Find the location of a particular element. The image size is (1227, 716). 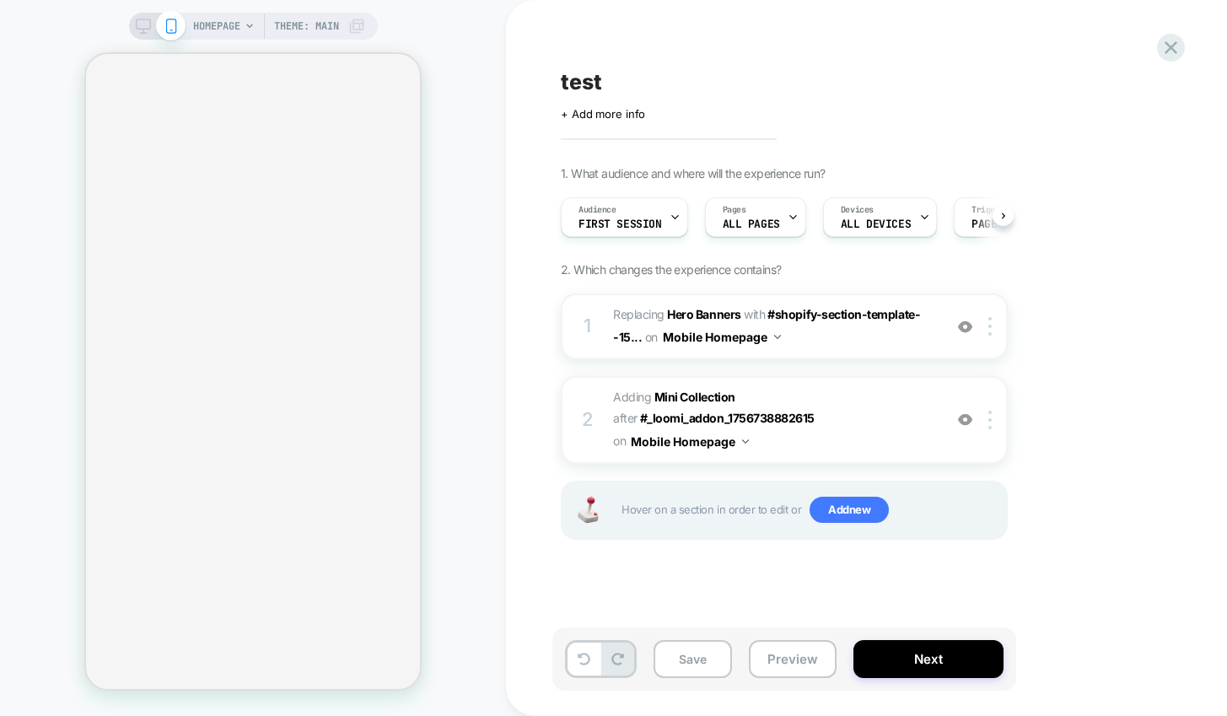

span: Hover on a section in order to edit or is located at coordinates (810, 510).